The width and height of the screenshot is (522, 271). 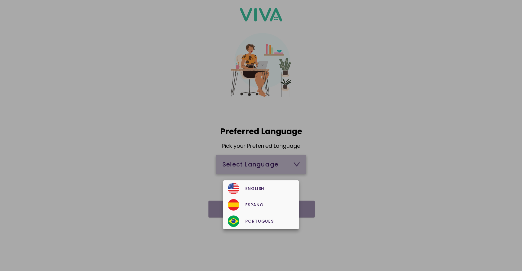 I want to click on img: mhUv7qI9Vj7zwQ87iWCkrayx9nb8AAAAA==, so click(x=234, y=205).